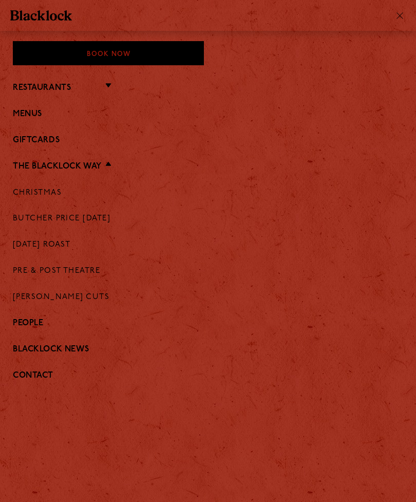 This screenshot has height=502, width=416. I want to click on div: Book Now, so click(108, 53).